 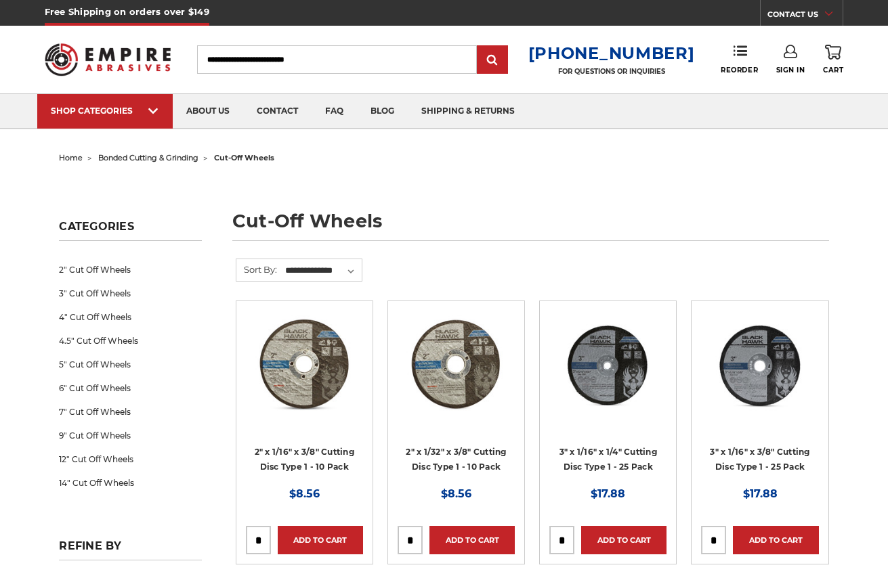 I want to click on span: bonded cutting & grinding, so click(x=148, y=158).